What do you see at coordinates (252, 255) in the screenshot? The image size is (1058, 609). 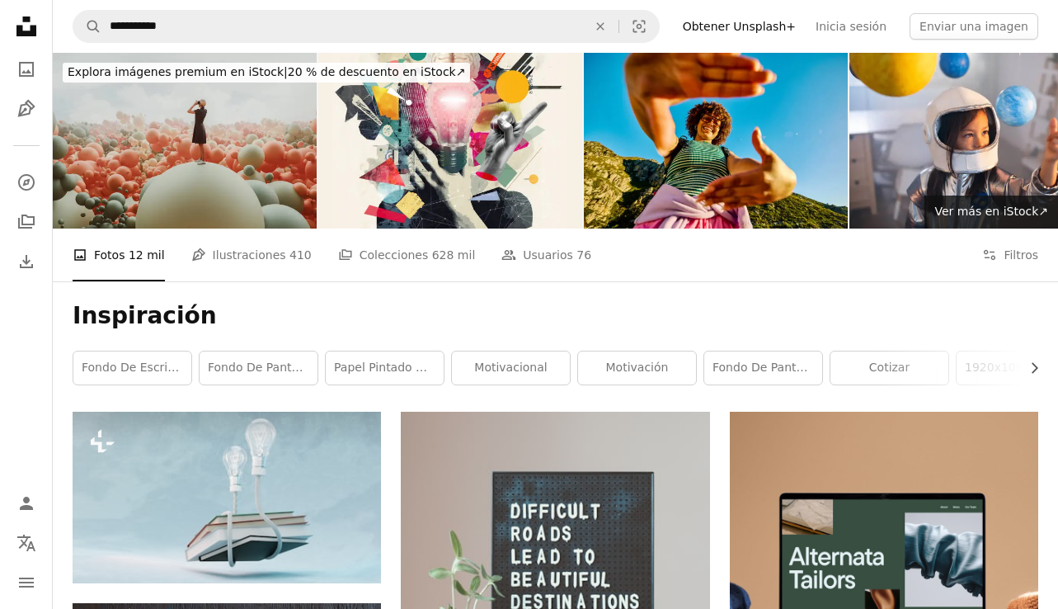 I see `a: Ilustraciones 410` at bounding box center [252, 255].